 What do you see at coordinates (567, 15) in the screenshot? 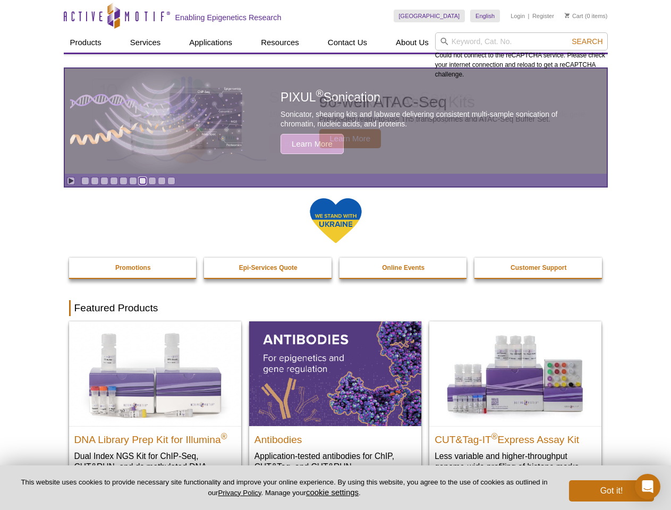
I see `img: Your Cart` at bounding box center [567, 15].